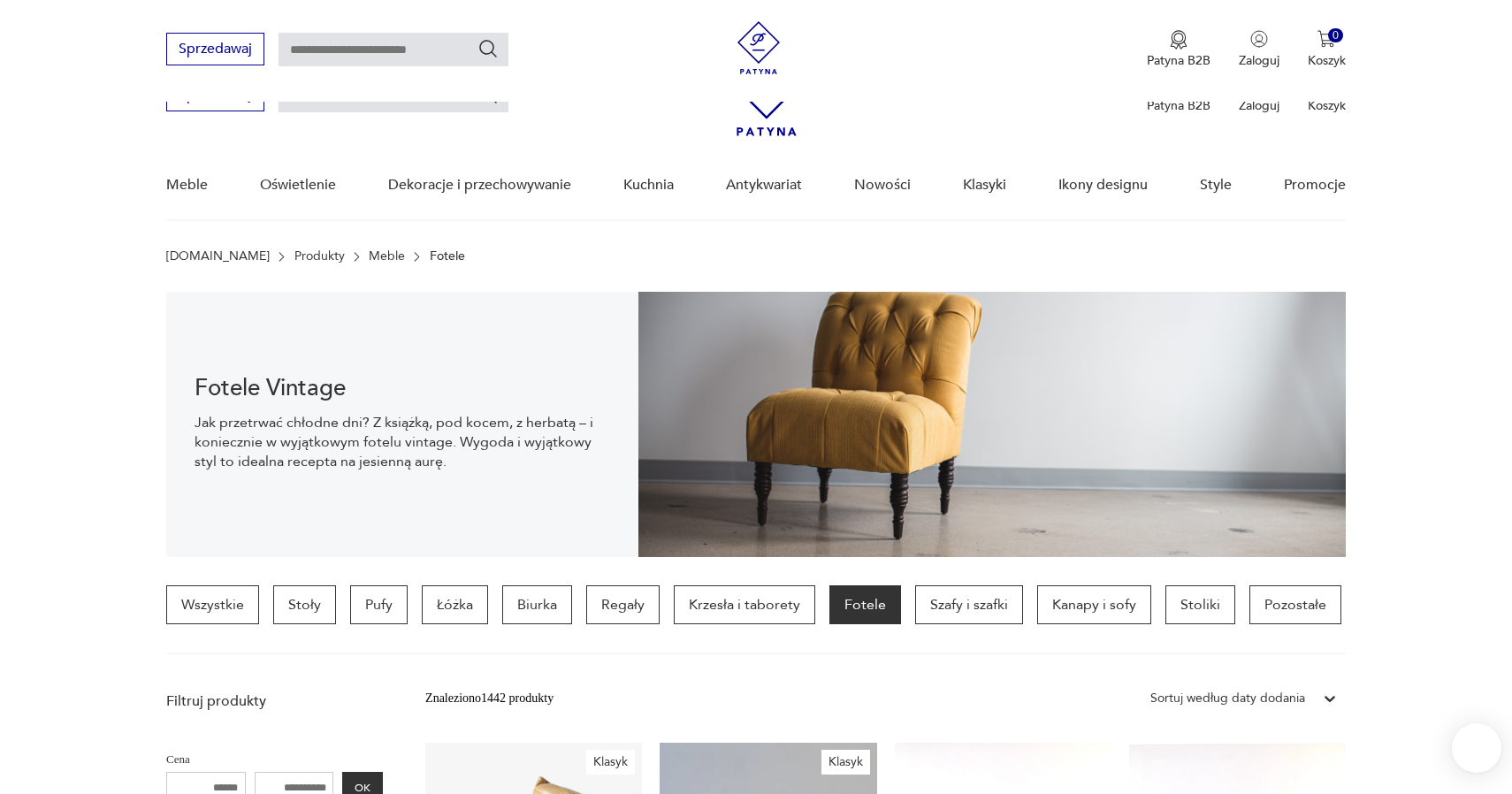  Describe the element at coordinates (759, 48) in the screenshot. I see `img: Patyna - sklep z meblami i dekoracjami vintage` at that location.